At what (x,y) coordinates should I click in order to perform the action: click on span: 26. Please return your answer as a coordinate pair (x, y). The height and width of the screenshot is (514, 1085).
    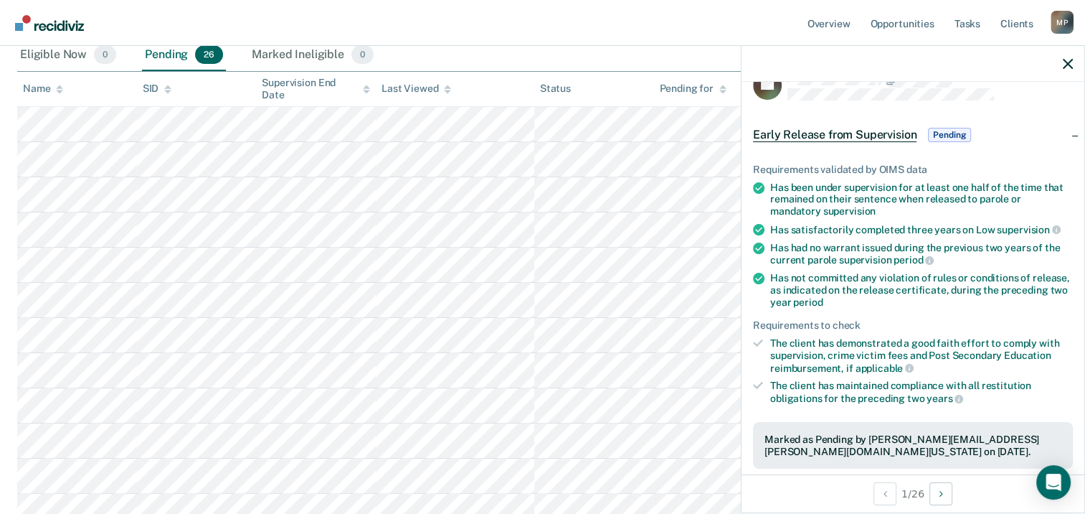
    Looking at the image, I should click on (209, 55).